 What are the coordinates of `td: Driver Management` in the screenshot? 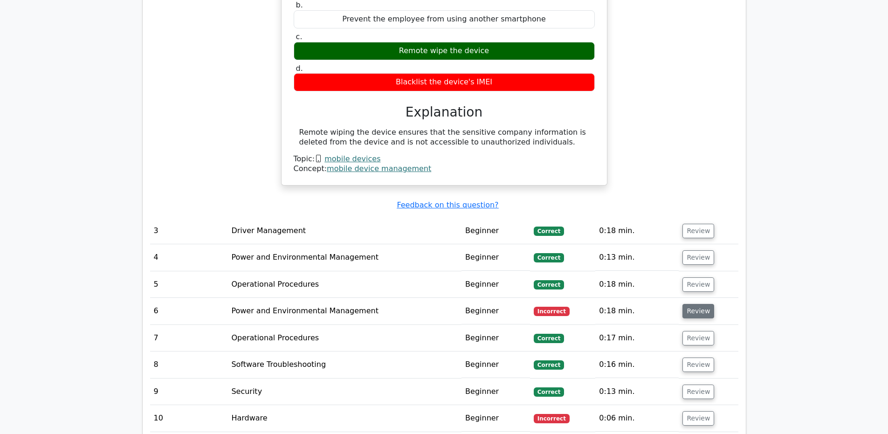 It's located at (345, 231).